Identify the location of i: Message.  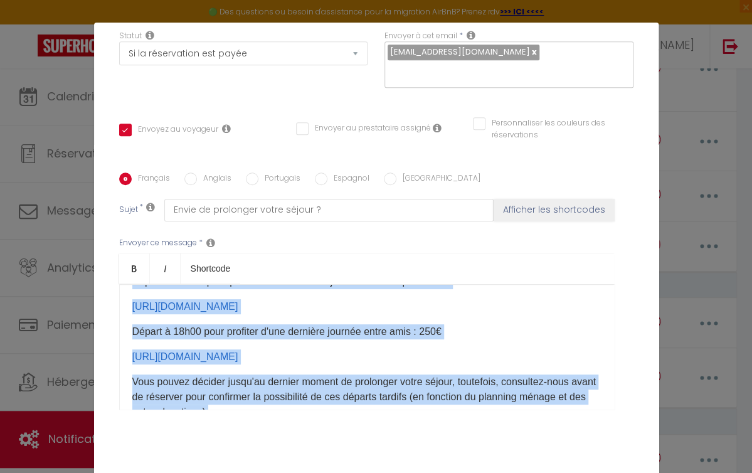
(211, 243).